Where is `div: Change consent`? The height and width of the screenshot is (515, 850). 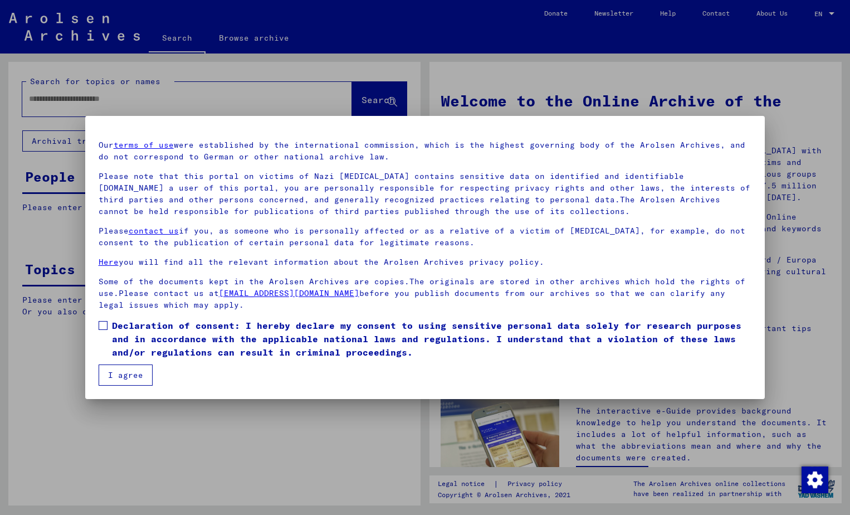
div: Change consent is located at coordinates (814, 479).